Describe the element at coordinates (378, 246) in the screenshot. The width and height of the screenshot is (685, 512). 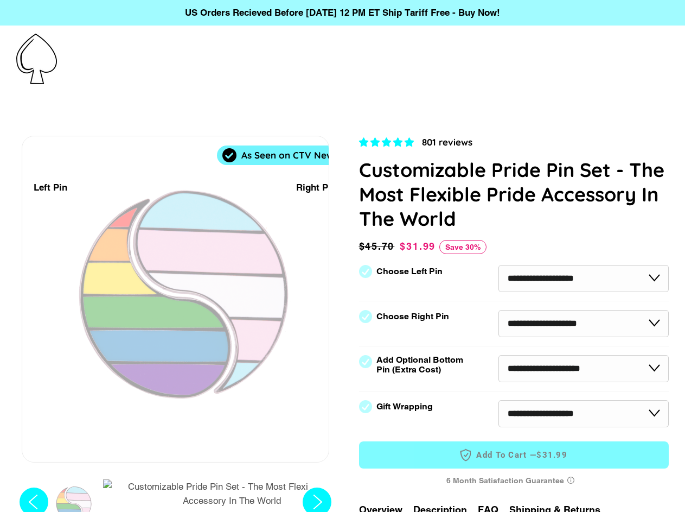
I see `span: $45.70` at that location.